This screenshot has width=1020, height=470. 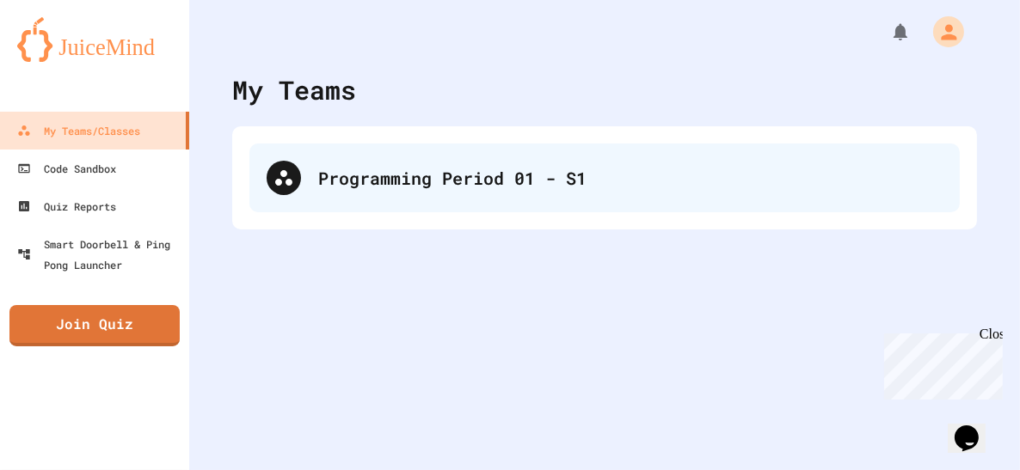 I want to click on div: My Notifications, so click(x=887, y=32).